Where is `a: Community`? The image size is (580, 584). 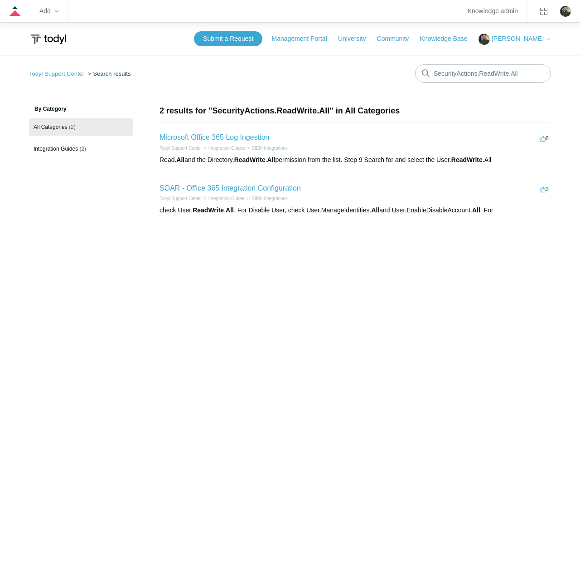
a: Community is located at coordinates (398, 39).